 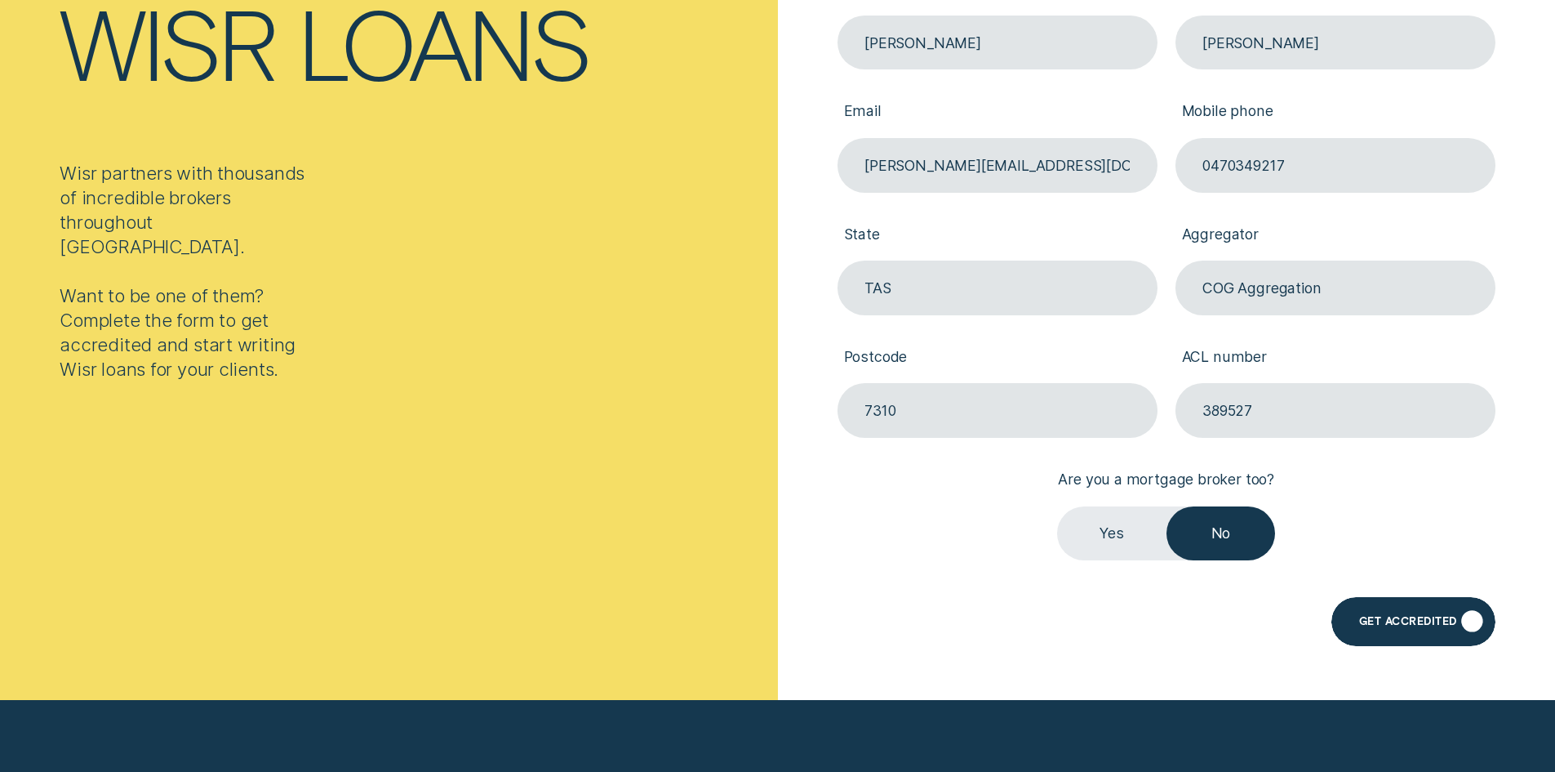 What do you see at coordinates (998, 235) in the screenshot?
I see `label: State` at bounding box center [998, 235].